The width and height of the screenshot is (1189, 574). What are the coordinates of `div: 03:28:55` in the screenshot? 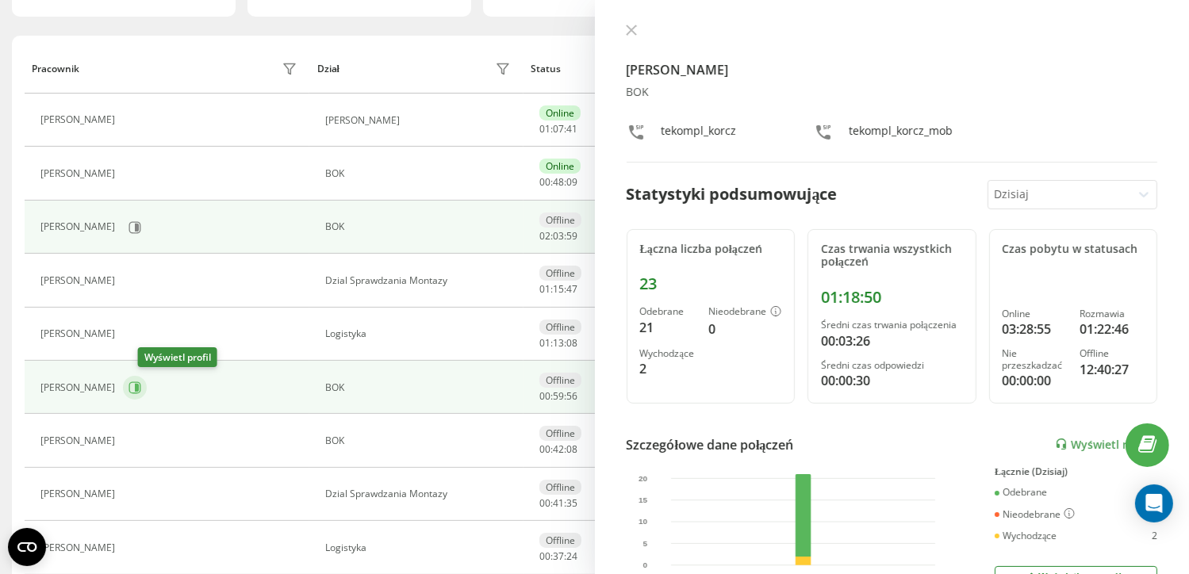 It's located at (1035, 329).